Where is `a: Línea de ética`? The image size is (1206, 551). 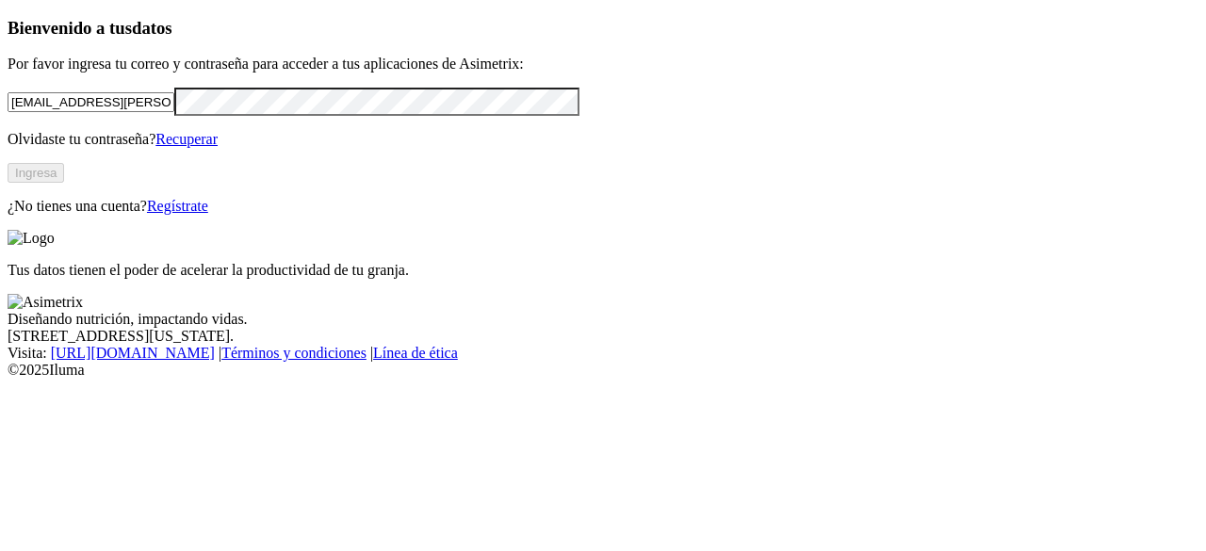 a: Línea de ética is located at coordinates (416, 353).